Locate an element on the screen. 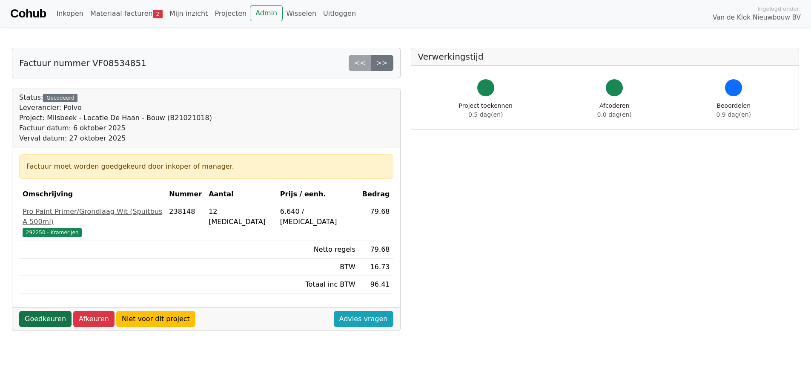  span: Ingelogd onder: is located at coordinates (779, 9).